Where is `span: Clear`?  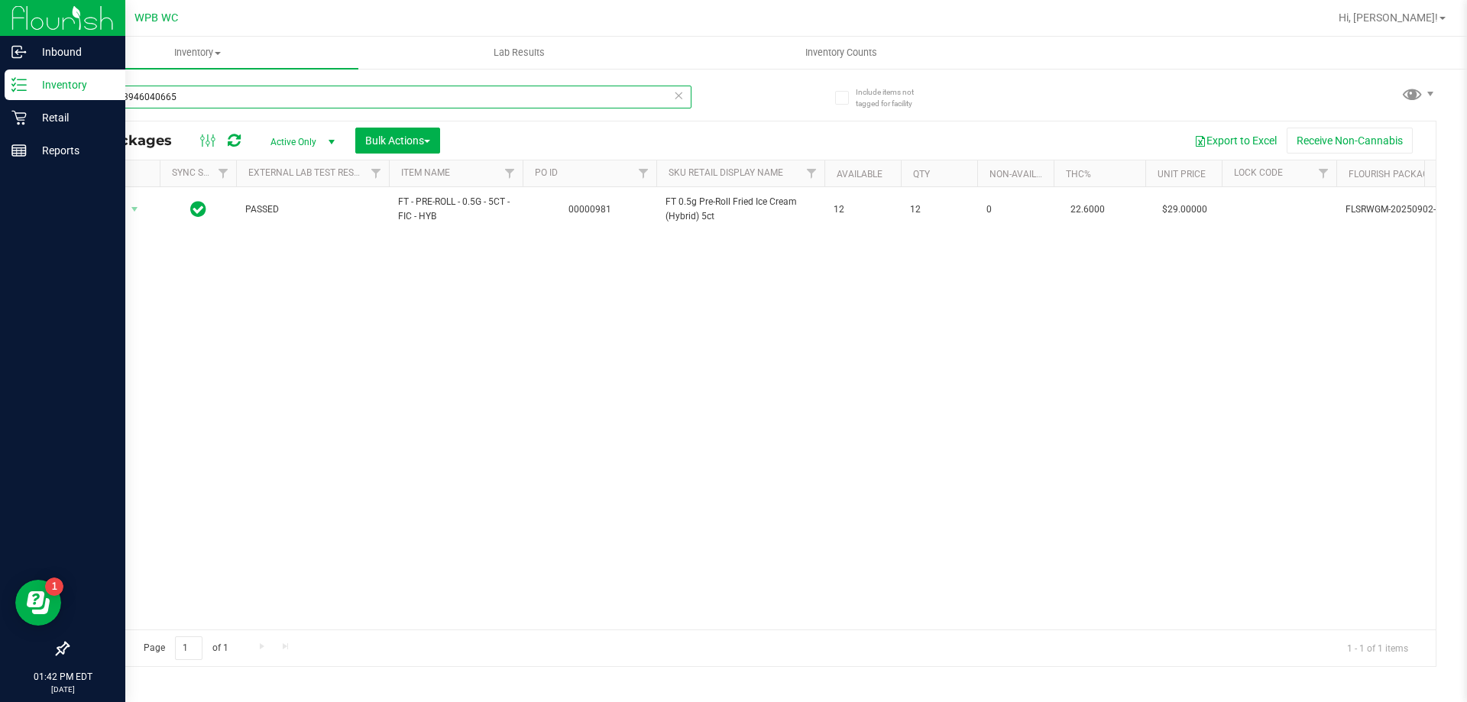 span: Clear is located at coordinates (678, 96).